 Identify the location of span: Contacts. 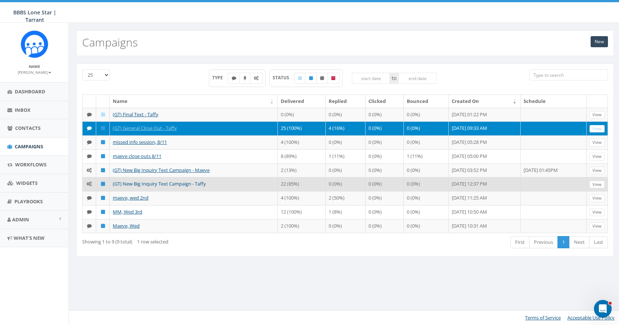
(28, 128).